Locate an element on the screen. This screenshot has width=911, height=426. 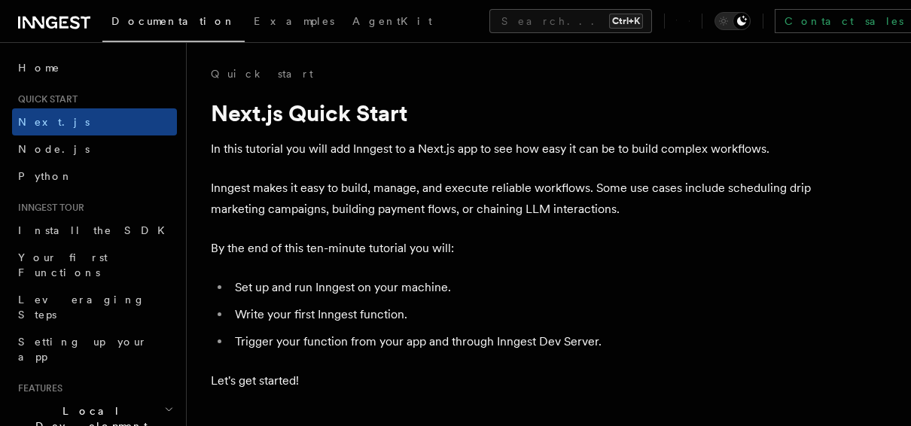
p: Let's get started! is located at coordinates (512, 381).